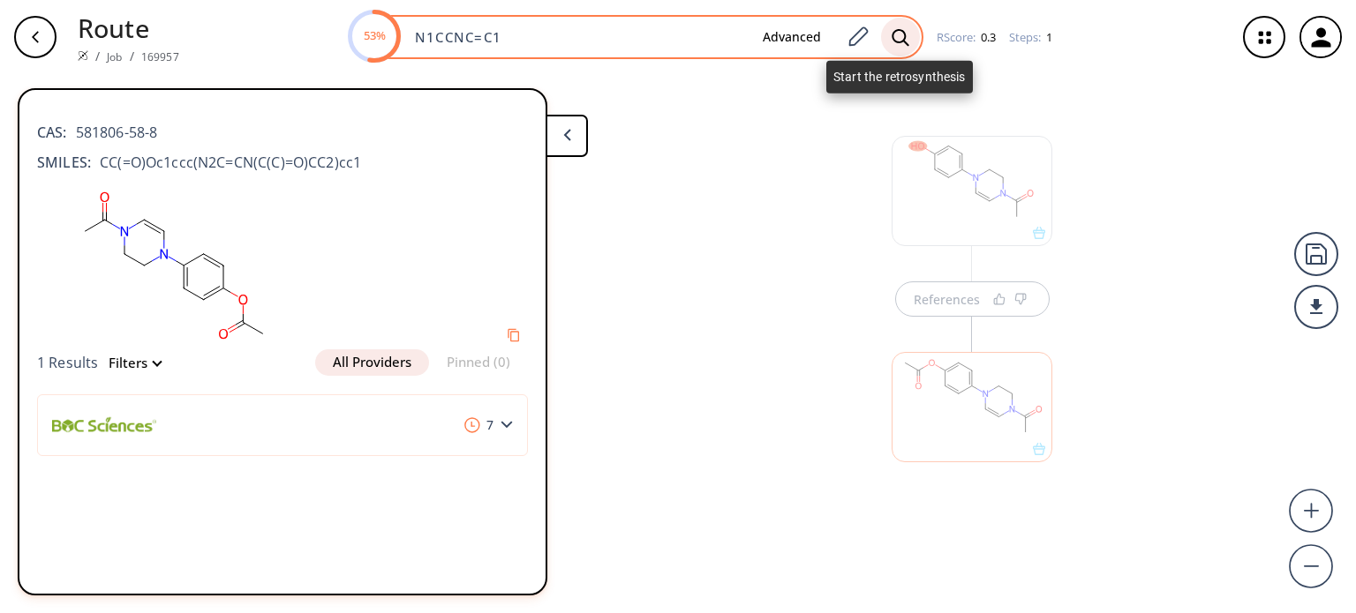  Describe the element at coordinates (472, 425) in the screenshot. I see `img: clock` at that location.